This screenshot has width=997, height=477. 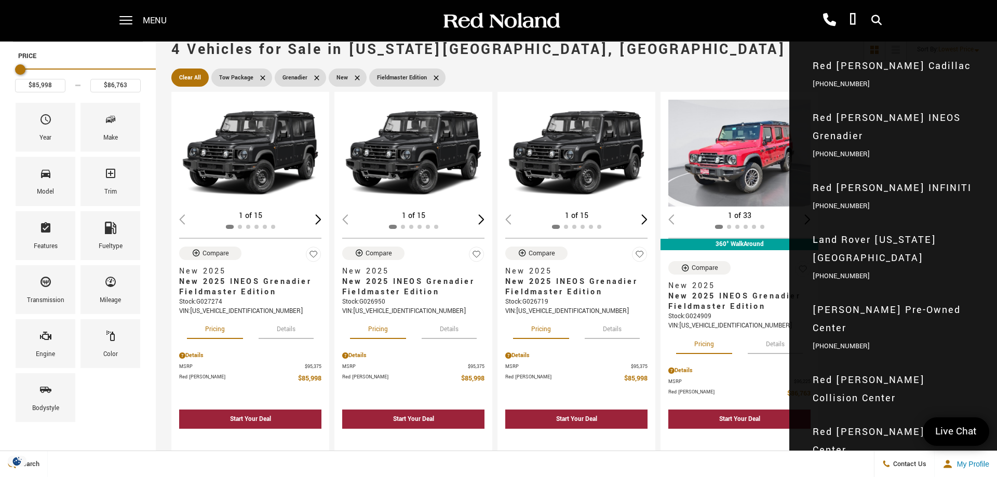 What do you see at coordinates (45, 290) in the screenshot?
I see `div: TransmissionTransmission` at bounding box center [45, 290].